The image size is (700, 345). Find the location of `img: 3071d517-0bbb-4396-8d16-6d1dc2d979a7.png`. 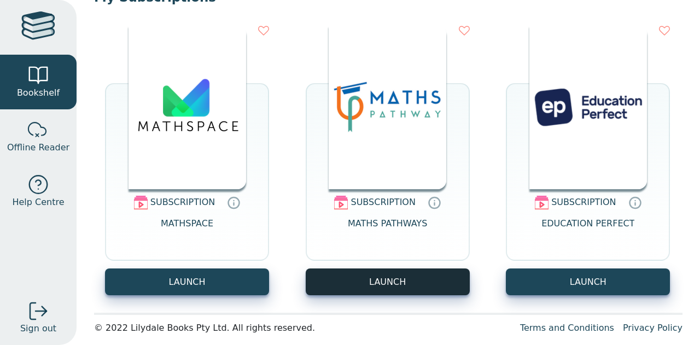

img: 3071d517-0bbb-4396-8d16-6d1dc2d979a7.png is located at coordinates (387, 107).